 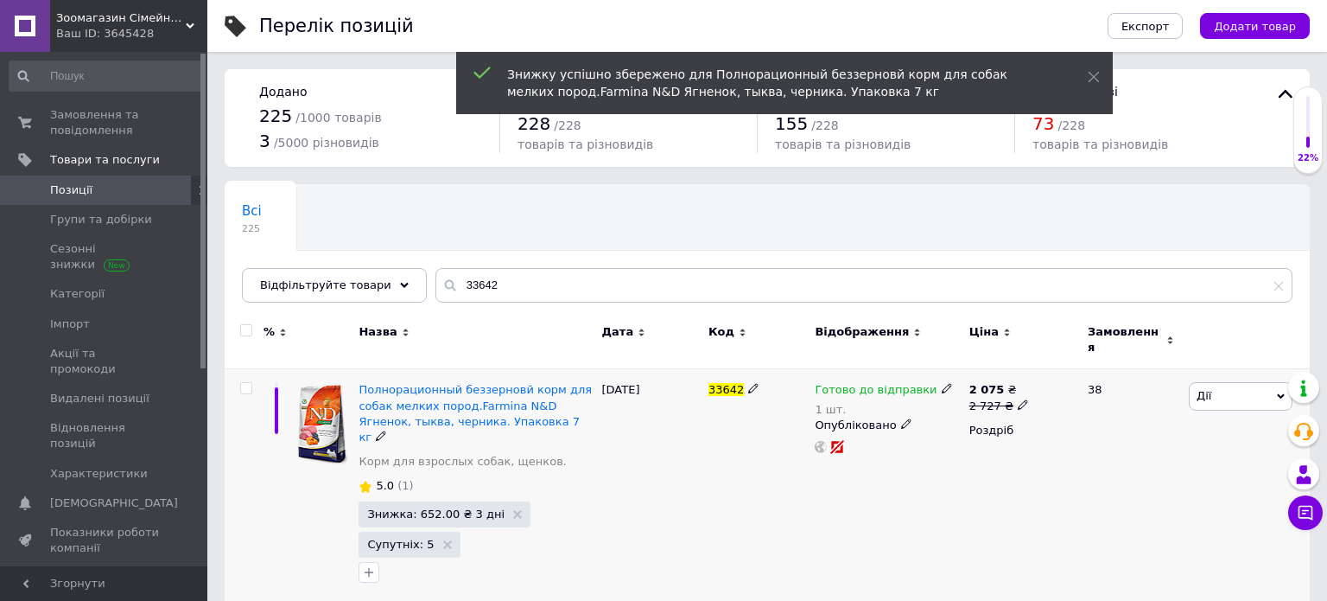 What do you see at coordinates (105, 123) in the screenshot?
I see `span: Замовлення та повідомлення` at bounding box center [105, 123].